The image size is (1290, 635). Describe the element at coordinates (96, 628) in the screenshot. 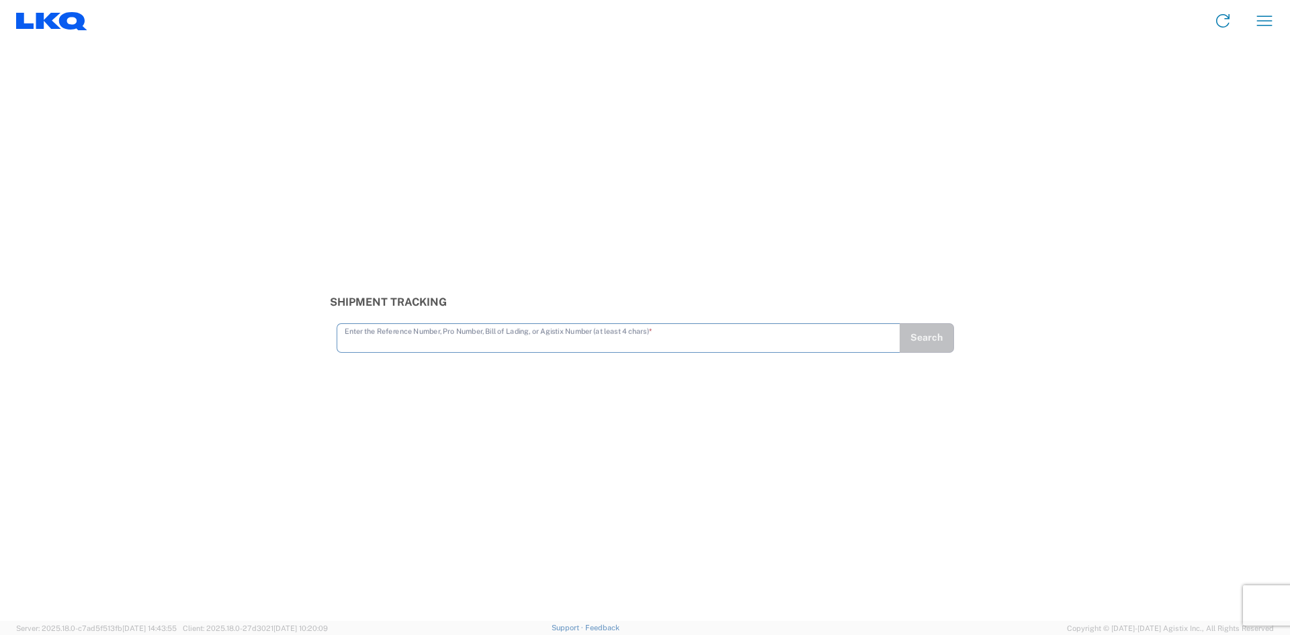

I see `span: Server: 2025.18.0-c7ad5f513fb` at that location.